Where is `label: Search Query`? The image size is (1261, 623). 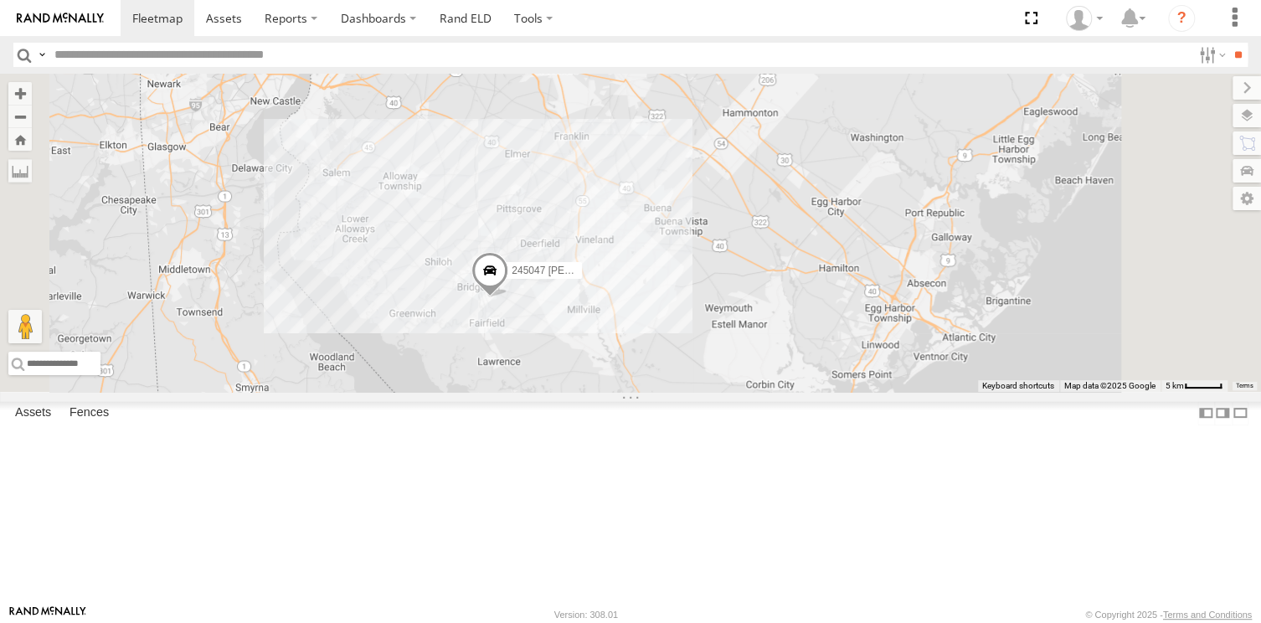
label: Search Query is located at coordinates (42, 54).